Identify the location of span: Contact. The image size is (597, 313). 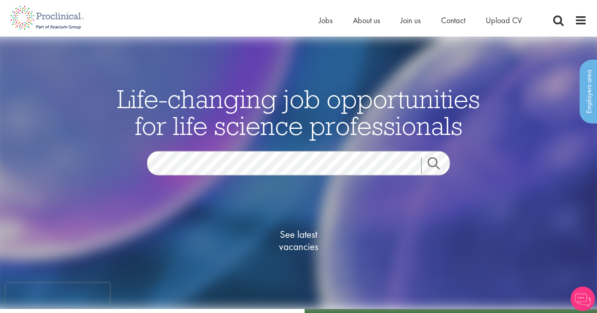
(453, 20).